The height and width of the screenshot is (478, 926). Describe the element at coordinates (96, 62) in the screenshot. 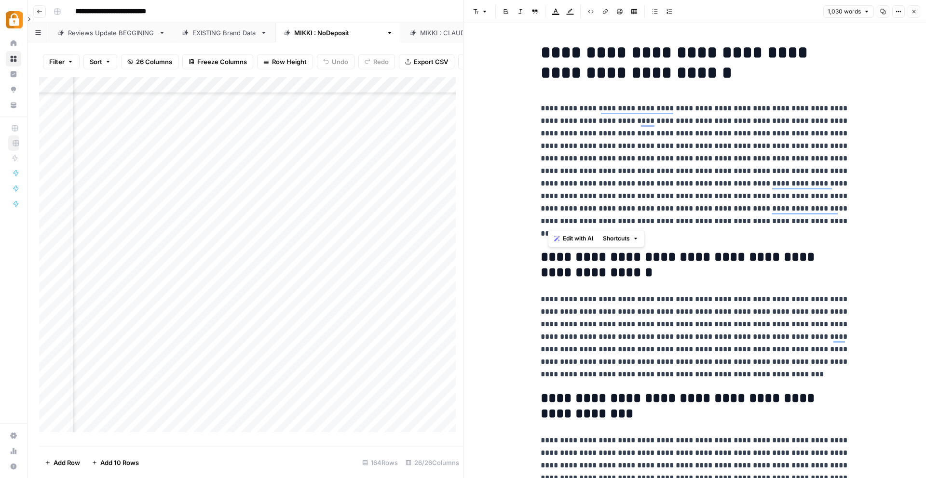

I see `span: Sort` at that location.